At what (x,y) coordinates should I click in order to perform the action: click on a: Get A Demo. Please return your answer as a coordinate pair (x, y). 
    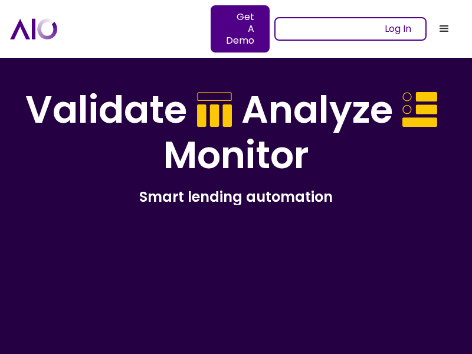
    Looking at the image, I should click on (240, 29).